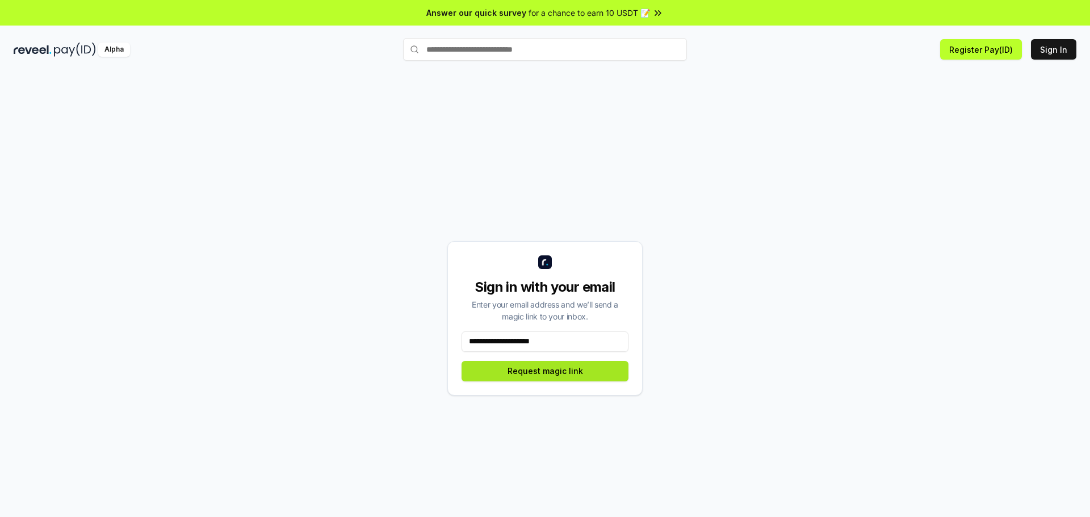  What do you see at coordinates (75, 49) in the screenshot?
I see `img: pay_id` at bounding box center [75, 49].